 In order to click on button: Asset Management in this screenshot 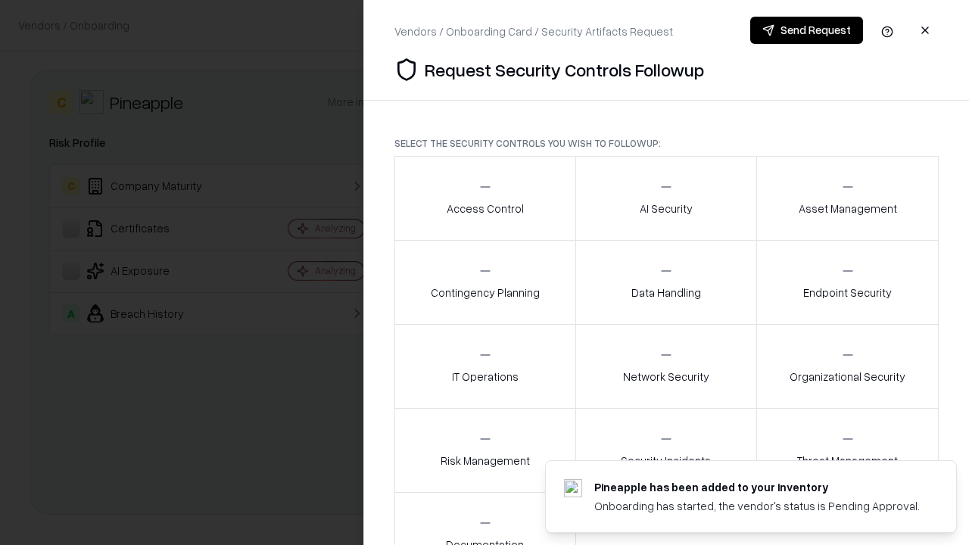, I will do `click(847, 198)`.